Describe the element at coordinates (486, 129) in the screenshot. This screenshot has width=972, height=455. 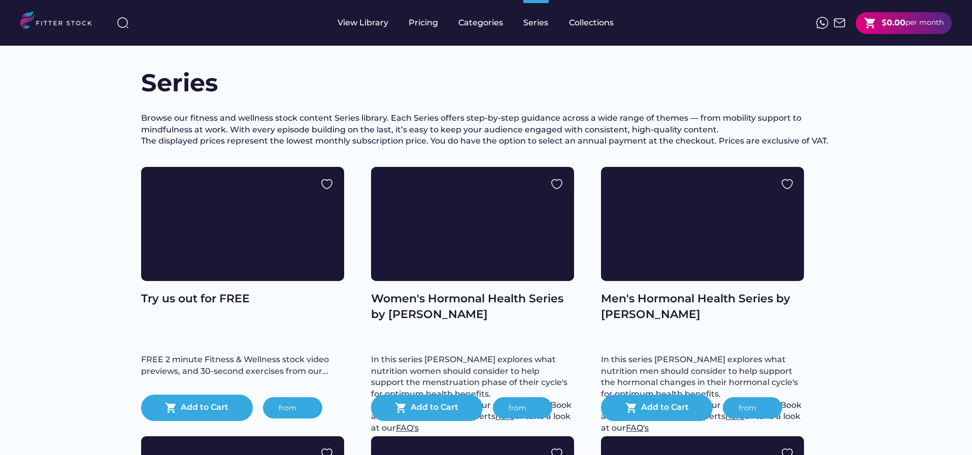
I see `div: Browse our fitness and wellness stock content Series library. Each Series offers step-by-step gui...` at that location.